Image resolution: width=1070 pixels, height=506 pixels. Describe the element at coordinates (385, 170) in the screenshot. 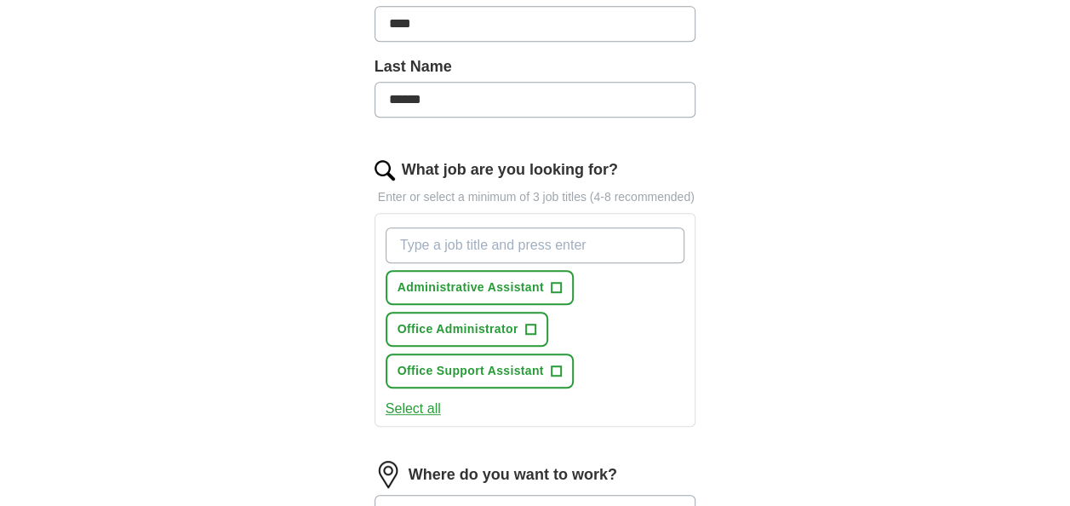

I see `img: search.png` at that location.